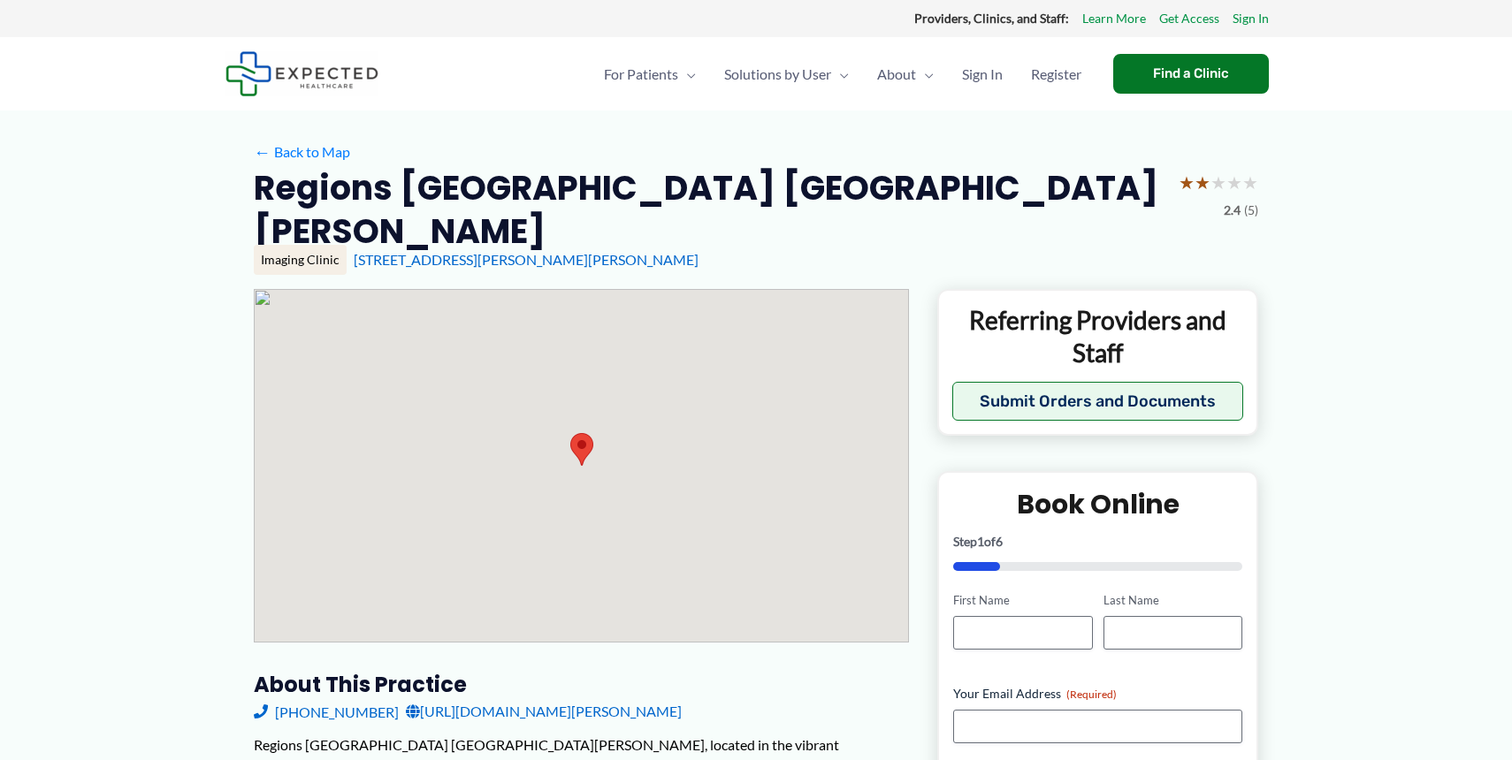 Image resolution: width=1512 pixels, height=760 pixels. I want to click on span: Solutions by User, so click(777, 74).